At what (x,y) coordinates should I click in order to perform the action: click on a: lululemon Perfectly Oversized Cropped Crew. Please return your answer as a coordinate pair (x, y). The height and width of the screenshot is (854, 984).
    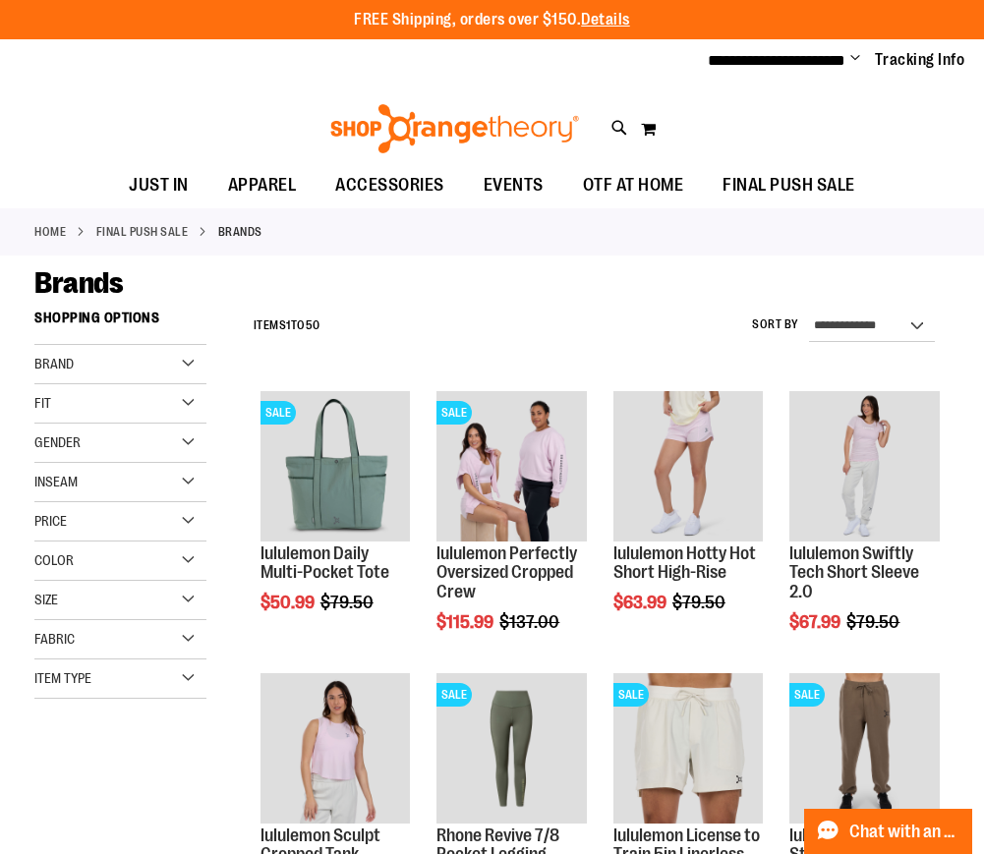
    Looking at the image, I should click on (506, 573).